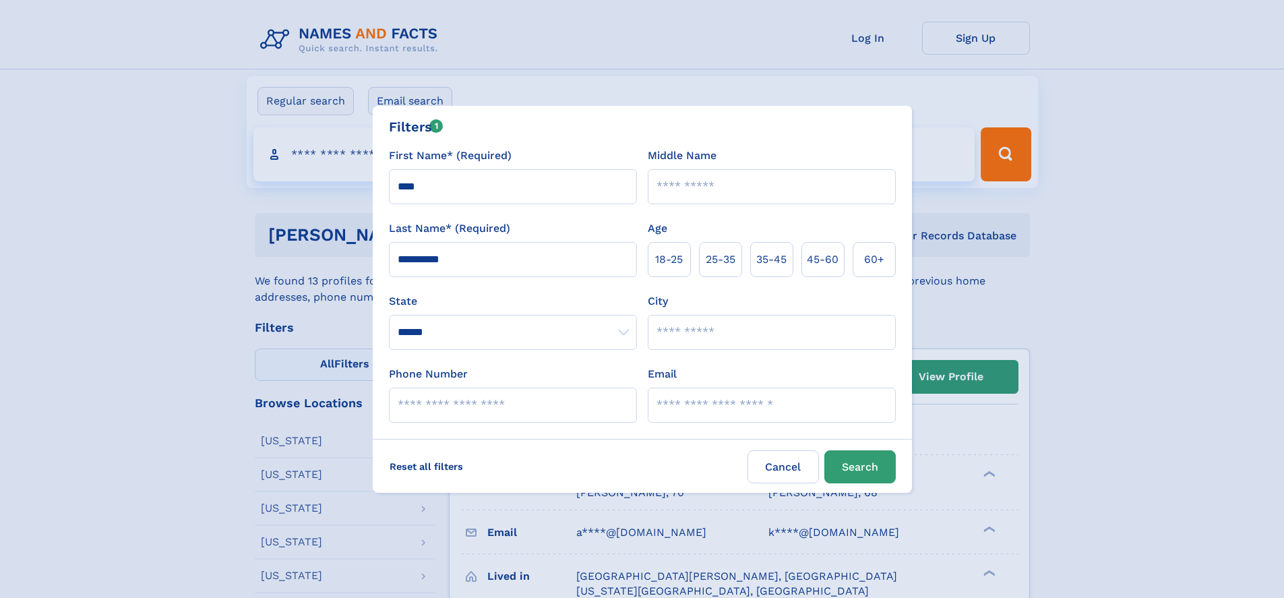 Image resolution: width=1284 pixels, height=598 pixels. I want to click on label: Cancel, so click(783, 466).